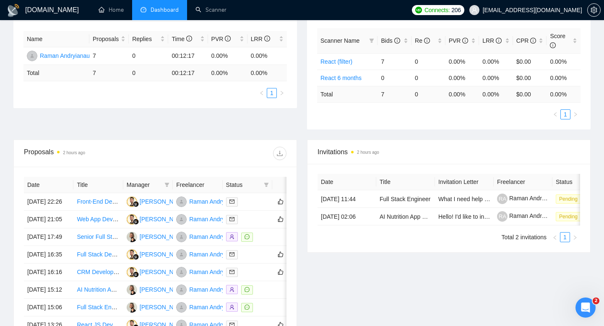 The image size is (604, 326). What do you see at coordinates (390, 41) in the screenshot?
I see `span: Bids` at bounding box center [390, 41].